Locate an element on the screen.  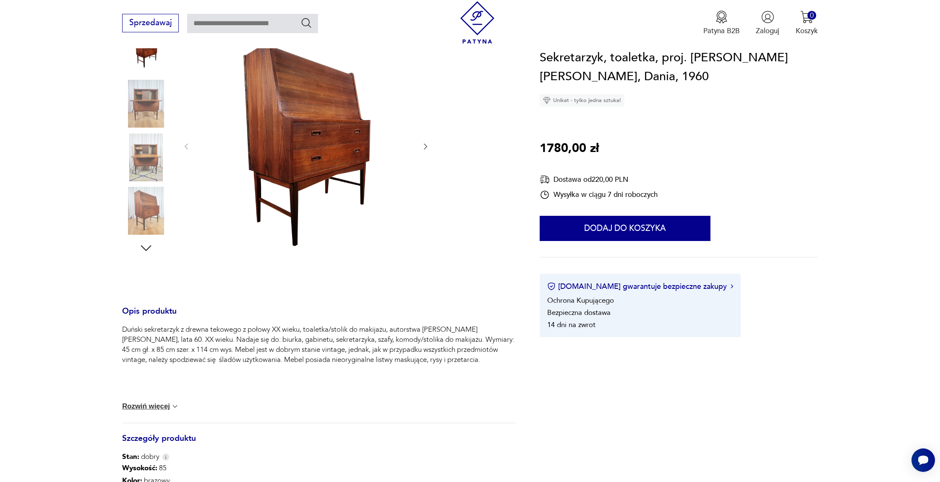
li: Bezpieczna dostawa is located at coordinates (578, 312).